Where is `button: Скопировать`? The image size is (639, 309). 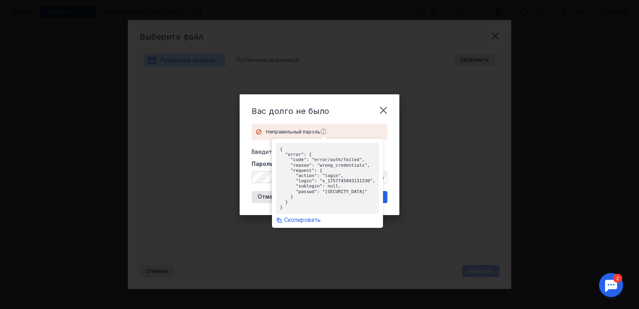 button: Скопировать is located at coordinates (298, 220).